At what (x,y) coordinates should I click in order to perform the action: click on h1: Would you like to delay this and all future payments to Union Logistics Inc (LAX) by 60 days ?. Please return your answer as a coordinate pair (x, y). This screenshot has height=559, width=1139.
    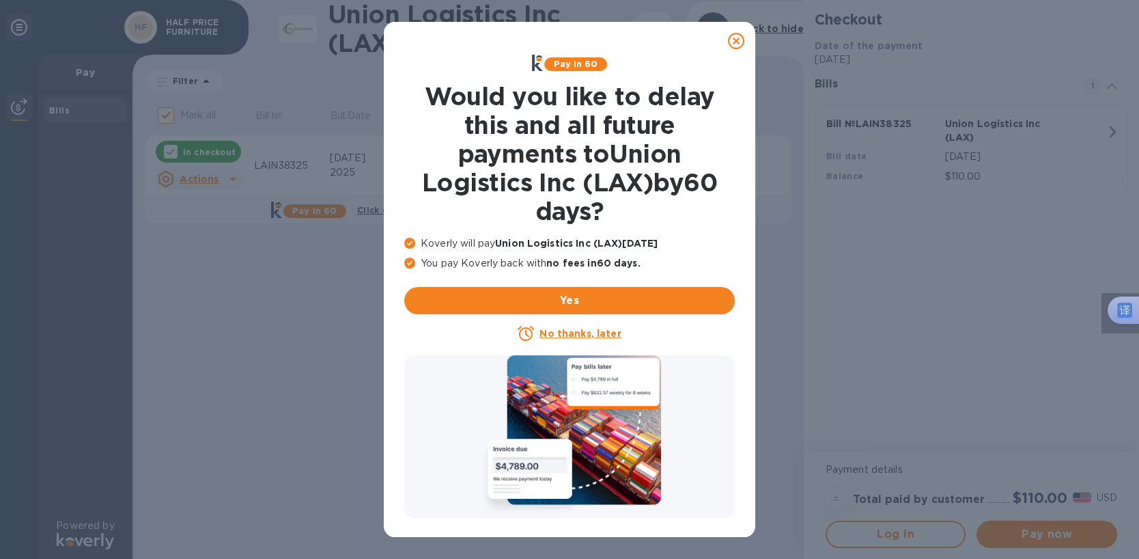
    Looking at the image, I should click on (570, 154).